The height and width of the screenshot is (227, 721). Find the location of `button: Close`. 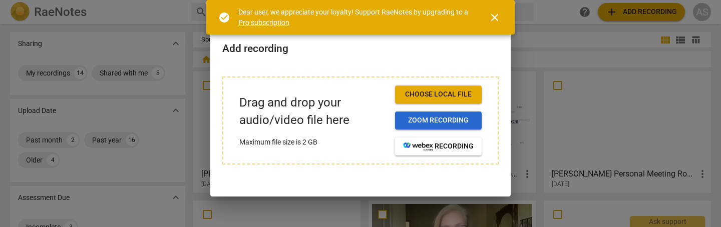

button: Close is located at coordinates (495, 18).